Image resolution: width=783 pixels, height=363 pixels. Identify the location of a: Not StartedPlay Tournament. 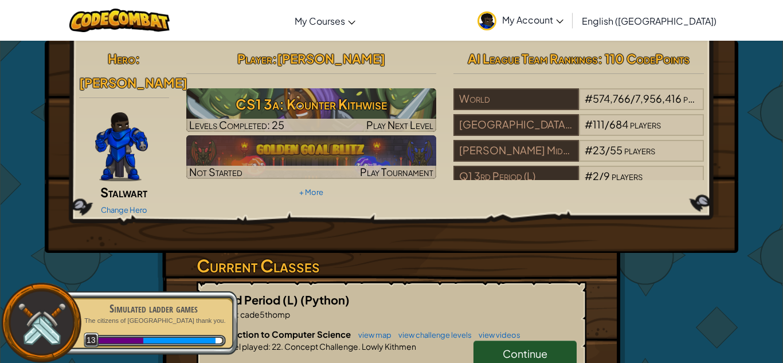
(311, 157).